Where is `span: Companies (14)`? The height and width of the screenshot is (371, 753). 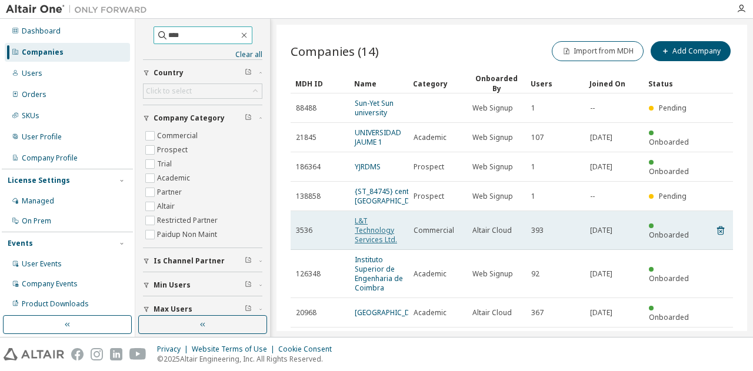 span: Companies (14) is located at coordinates (335, 51).